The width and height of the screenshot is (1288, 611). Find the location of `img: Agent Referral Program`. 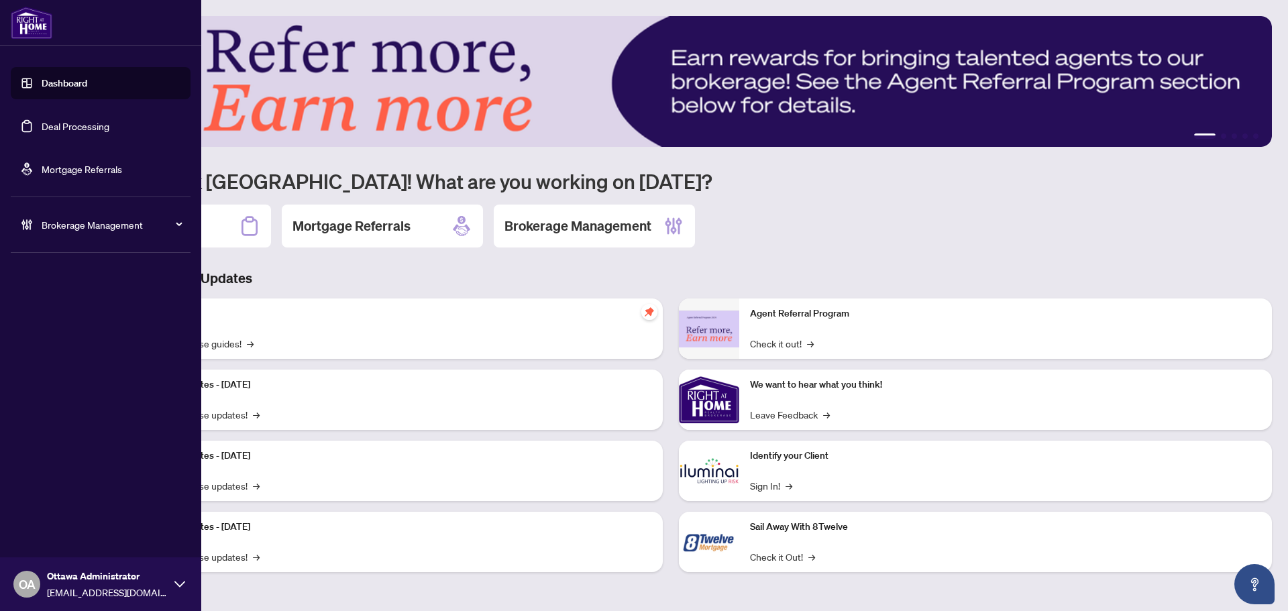

img: Agent Referral Program is located at coordinates (709, 329).